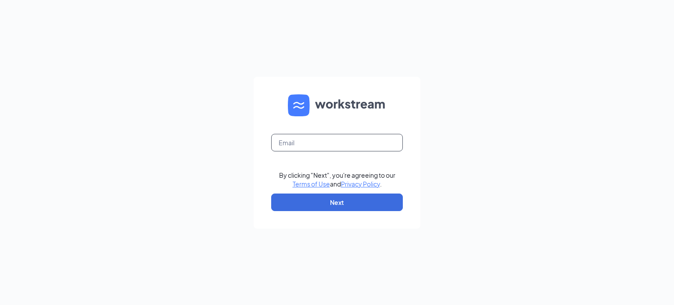 This screenshot has height=305, width=674. Describe the element at coordinates (311, 184) in the screenshot. I see `a: Terms of Use` at that location.